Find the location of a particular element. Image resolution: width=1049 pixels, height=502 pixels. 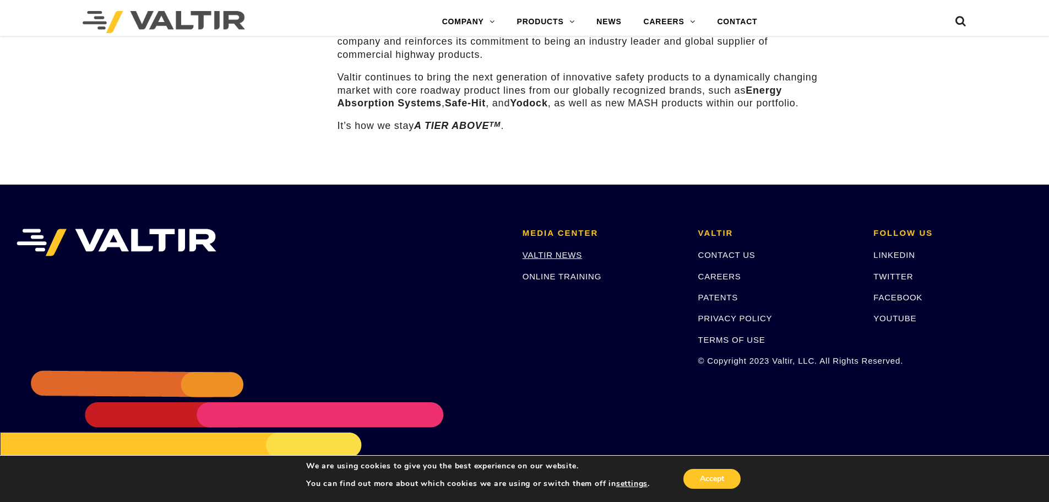

button: Accept is located at coordinates (712, 479).